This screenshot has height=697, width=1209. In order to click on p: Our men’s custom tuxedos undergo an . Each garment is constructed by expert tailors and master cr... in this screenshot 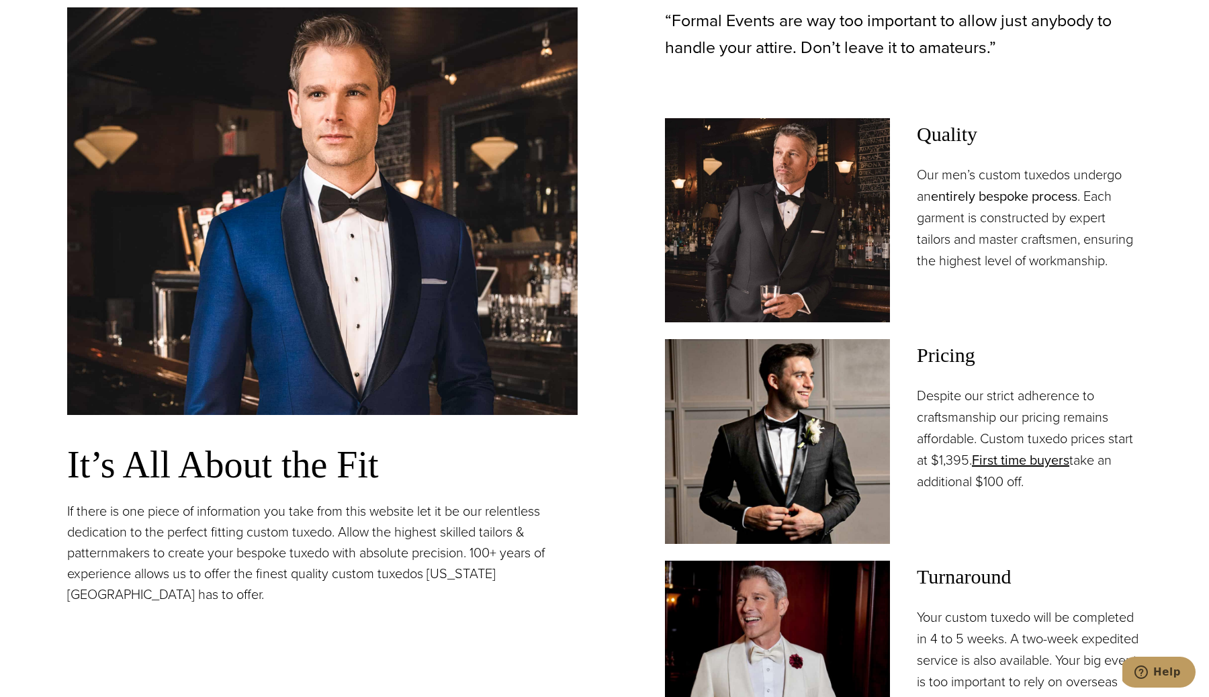, I will do `click(1029, 218)`.